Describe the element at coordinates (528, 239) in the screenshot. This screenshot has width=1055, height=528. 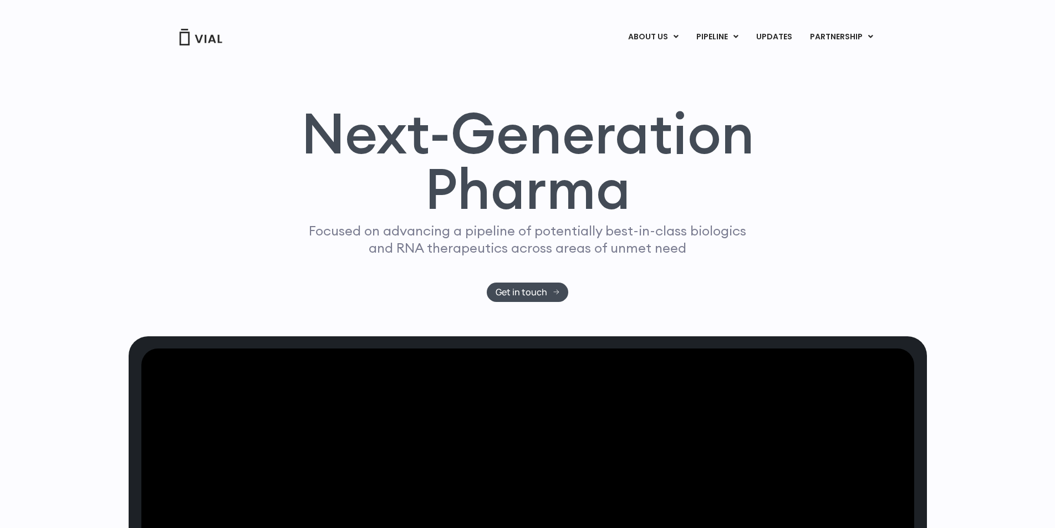
I see `p: Focused on advancing a pipeline of potentially best-in-class biologics and RNA therapeutics acros...` at that location.